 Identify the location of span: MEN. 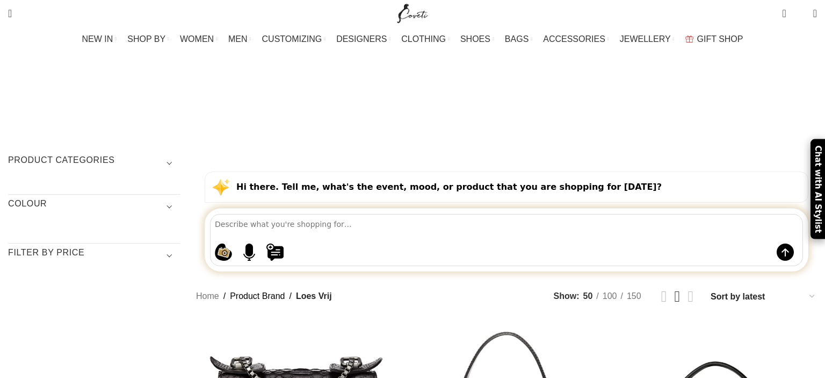
(238, 39).